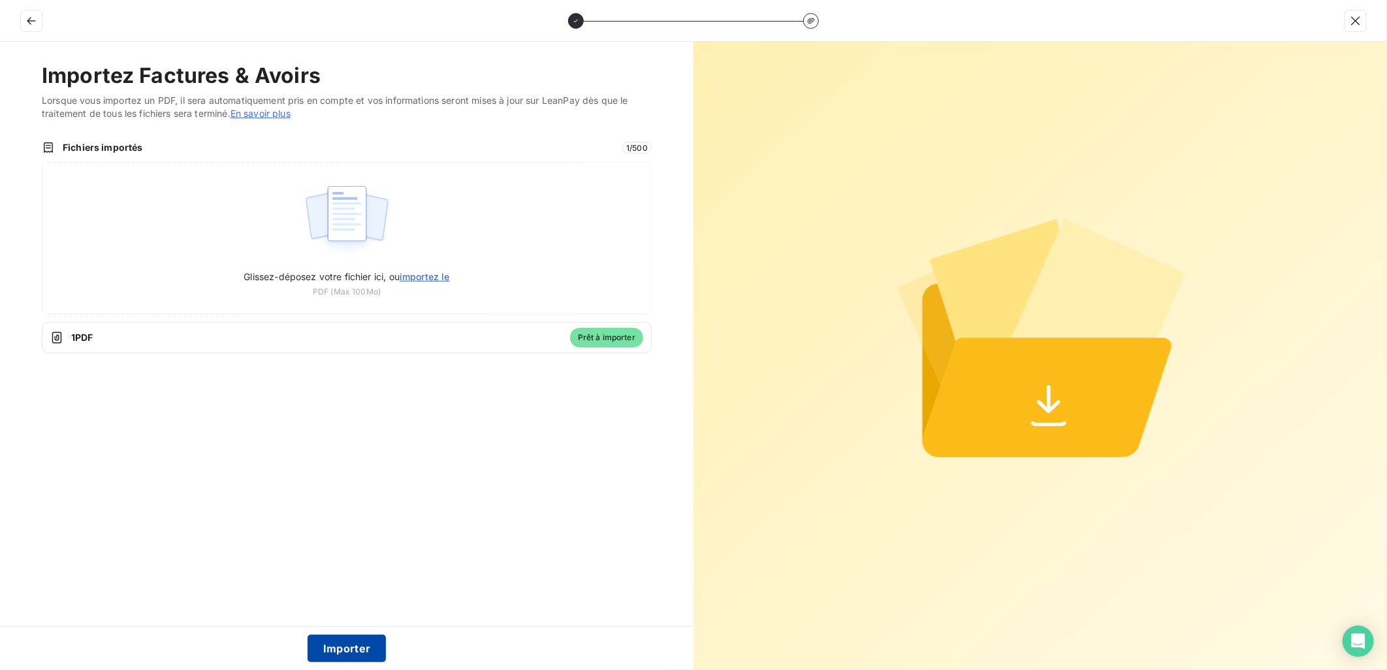  I want to click on span: Fichiers importés, so click(338, 148).